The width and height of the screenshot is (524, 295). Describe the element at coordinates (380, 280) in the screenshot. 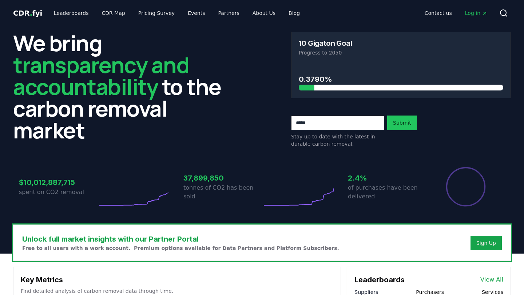

I see `h3: Leaderboards` at that location.